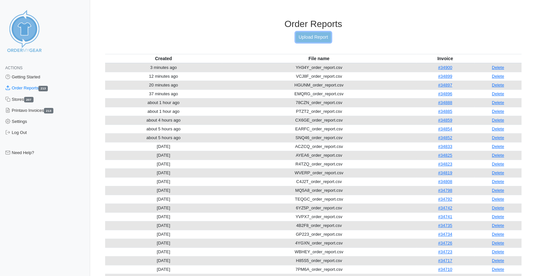 The width and height of the screenshot is (540, 276). What do you see at coordinates (319, 269) in the screenshot?
I see `td: 7PM6A_order_report.csv` at bounding box center [319, 269].